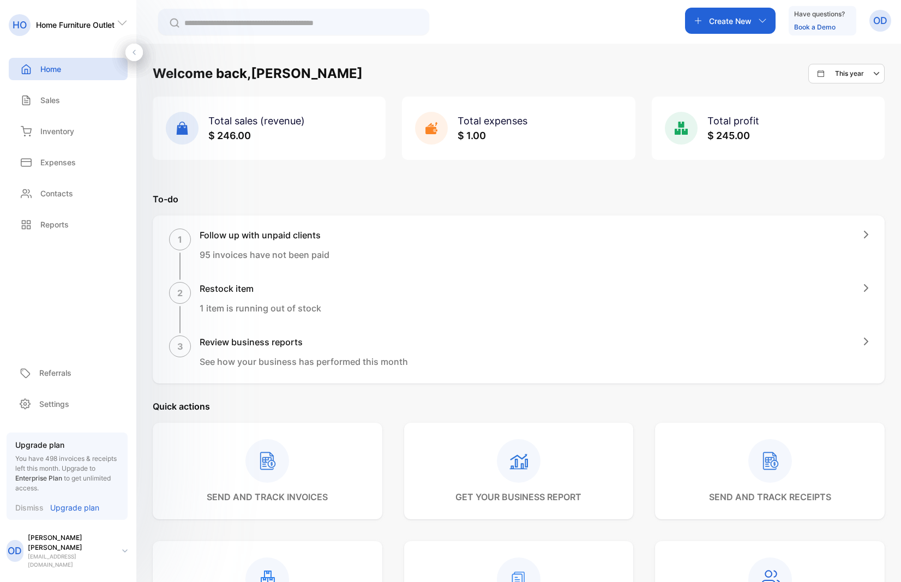  Describe the element at coordinates (819, 14) in the screenshot. I see `p: Have questions?` at that location.